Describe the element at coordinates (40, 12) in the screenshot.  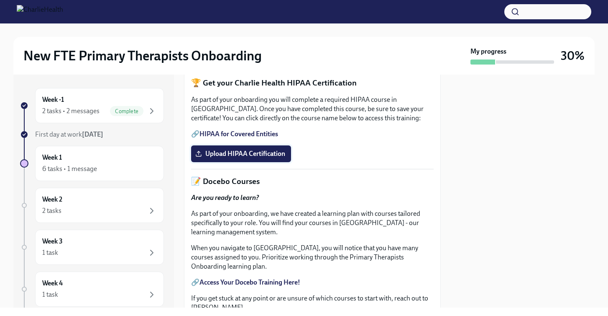
I see `img: CharlieHealth` at that location.